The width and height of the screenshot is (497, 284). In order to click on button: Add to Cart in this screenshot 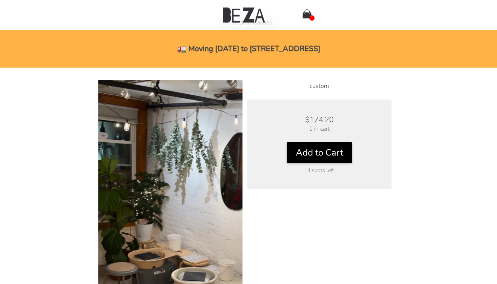, I will do `click(319, 152)`.